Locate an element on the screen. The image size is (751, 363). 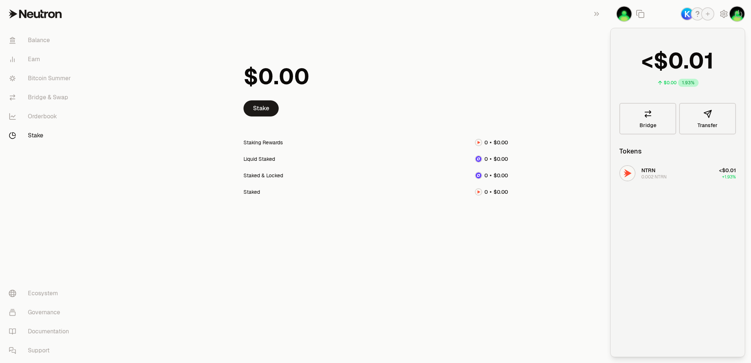
div: Liquid Staked is located at coordinates (259, 159).